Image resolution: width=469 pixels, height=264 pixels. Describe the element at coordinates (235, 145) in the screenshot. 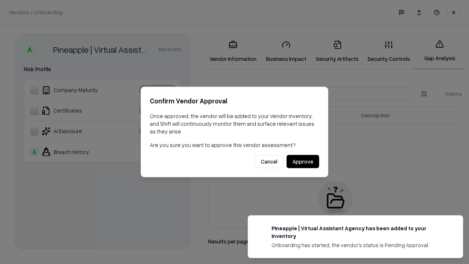

I see `p: Are you sure you want to approve this vendor assessment?` at that location.